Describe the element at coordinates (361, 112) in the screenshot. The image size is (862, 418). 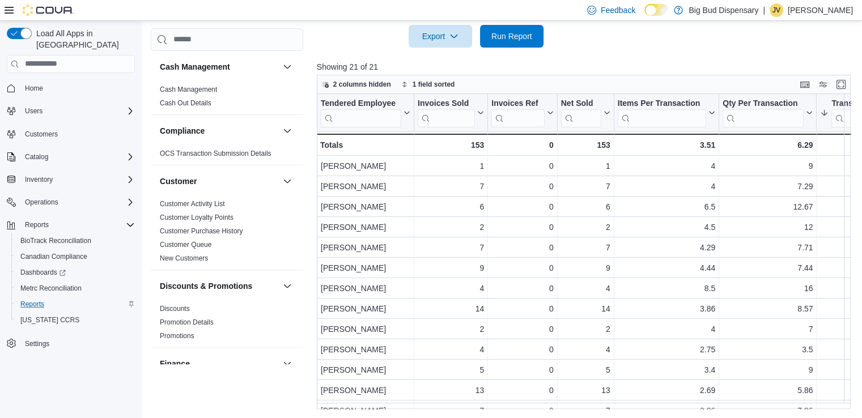
I see `div: Tendered Employee` at that location.